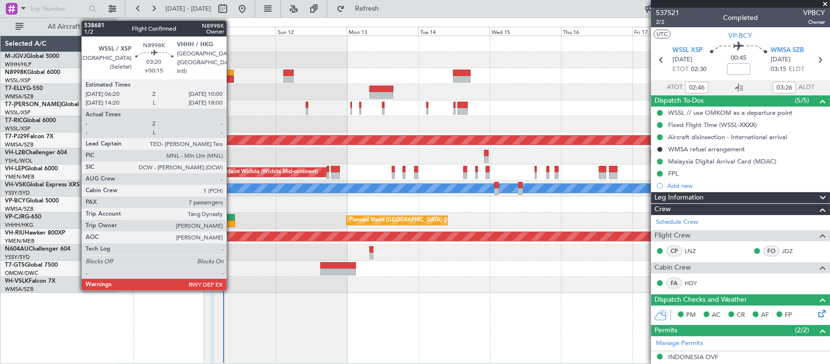 Image resolution: width=830 pixels, height=364 pixels. I want to click on a: VH-LEPGlobal 6000, so click(31, 169).